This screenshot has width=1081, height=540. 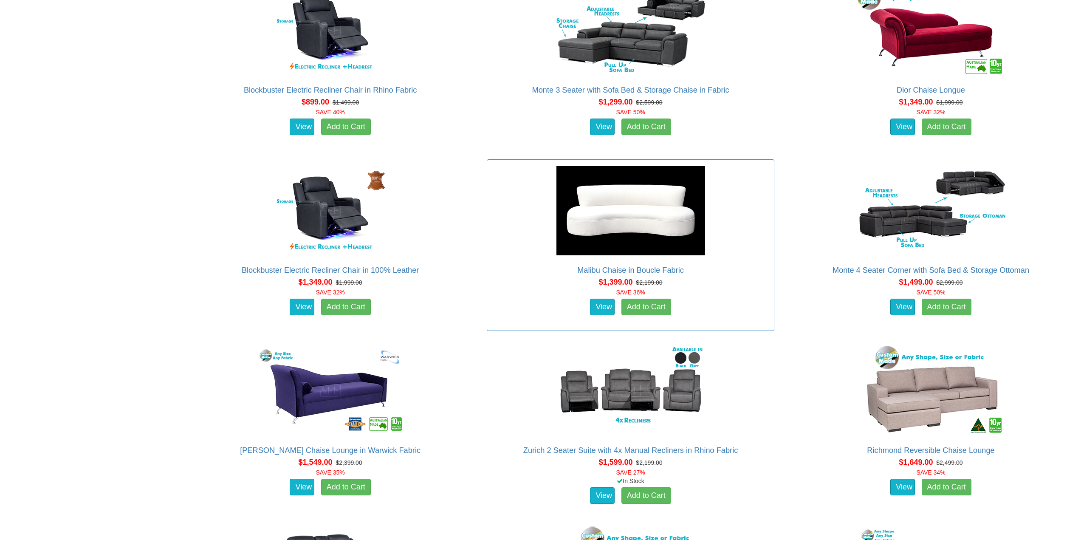 I want to click on img: Malibu Chaise in Boucle Fabric, so click(x=631, y=211).